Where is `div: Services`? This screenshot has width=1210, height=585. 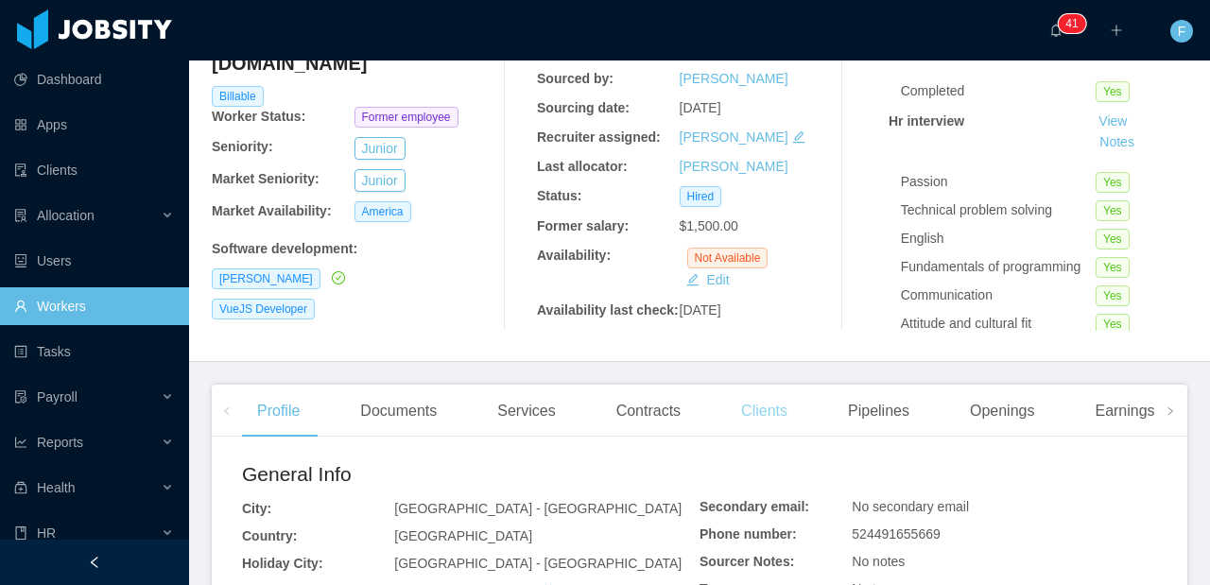
div: Services is located at coordinates (525, 411).